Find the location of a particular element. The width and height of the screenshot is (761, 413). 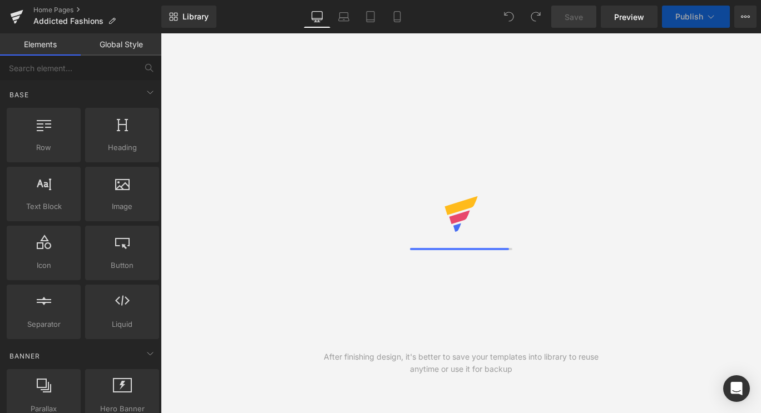

span: Heading is located at coordinates (122, 147).